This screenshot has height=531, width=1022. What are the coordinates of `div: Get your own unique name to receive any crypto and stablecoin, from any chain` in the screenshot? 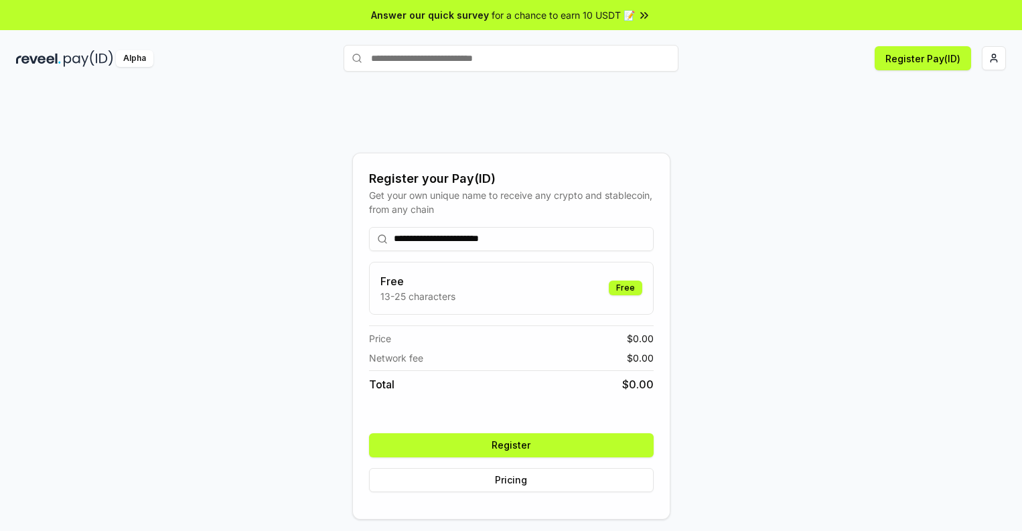 It's located at (511, 202).